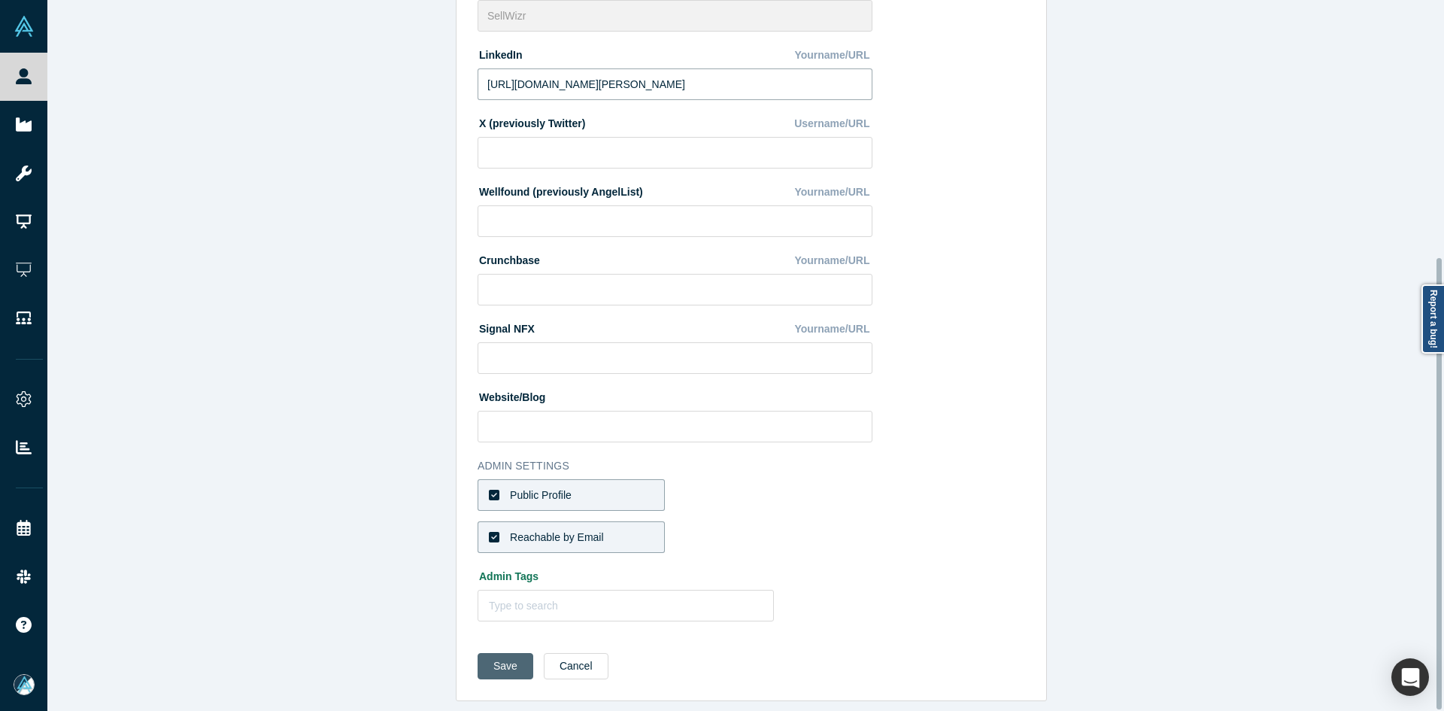 The image size is (1444, 711). What do you see at coordinates (506, 666) in the screenshot?
I see `button: Save` at bounding box center [506, 666].